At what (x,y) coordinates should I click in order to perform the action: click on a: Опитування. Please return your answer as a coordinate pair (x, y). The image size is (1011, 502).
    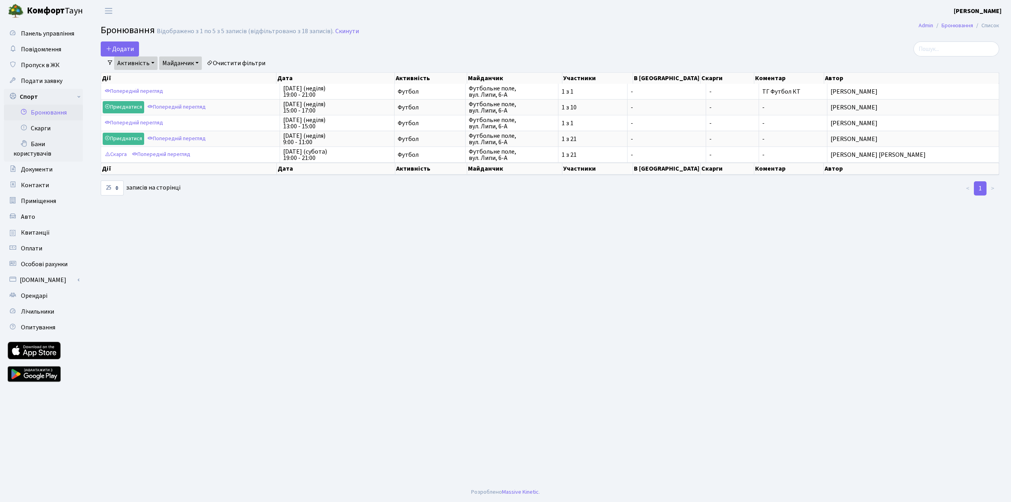
    Looking at the image, I should click on (43, 327).